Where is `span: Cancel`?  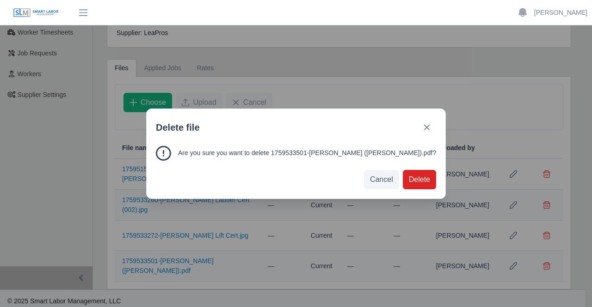
span: Cancel is located at coordinates (381, 180).